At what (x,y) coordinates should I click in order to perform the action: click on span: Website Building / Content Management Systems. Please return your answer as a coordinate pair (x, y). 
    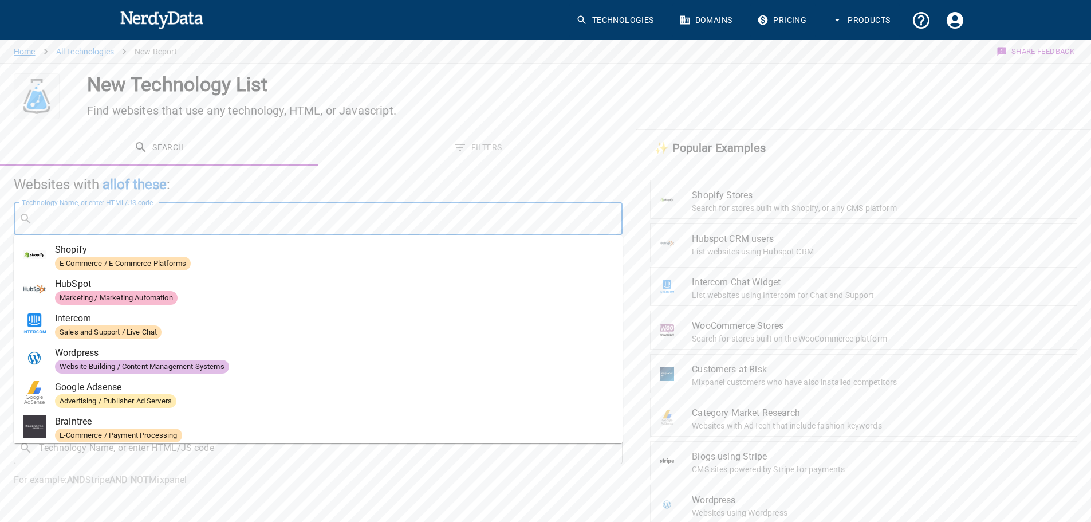
    Looking at the image, I should click on (142, 366).